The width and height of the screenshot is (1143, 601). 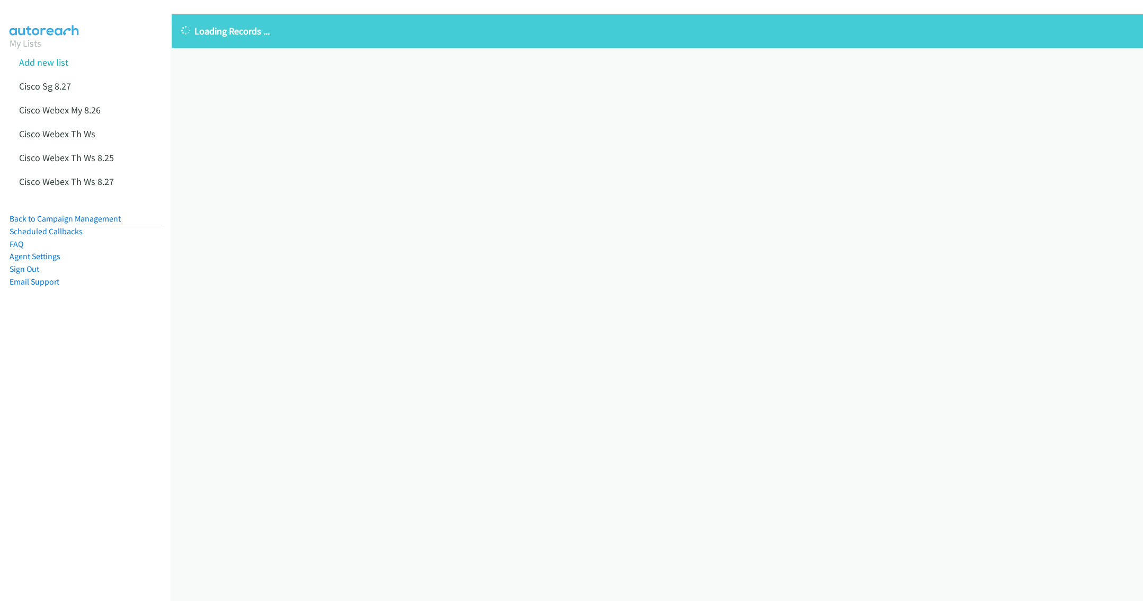 What do you see at coordinates (45, 86) in the screenshot?
I see `a: Cisco Sg 8.27` at bounding box center [45, 86].